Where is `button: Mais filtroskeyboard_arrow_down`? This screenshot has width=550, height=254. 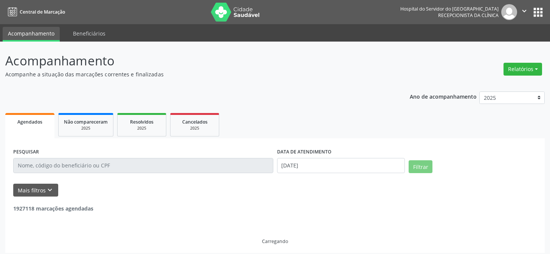 button: Mais filtroskeyboard_arrow_down is located at coordinates (36, 190).